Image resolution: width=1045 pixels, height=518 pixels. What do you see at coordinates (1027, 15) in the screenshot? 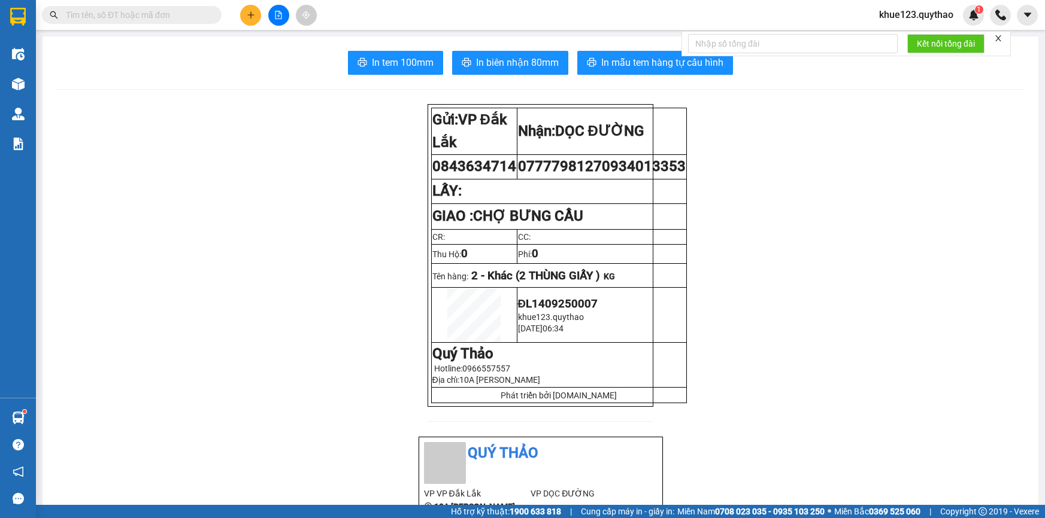
I see `button: caret-down` at bounding box center [1027, 15].